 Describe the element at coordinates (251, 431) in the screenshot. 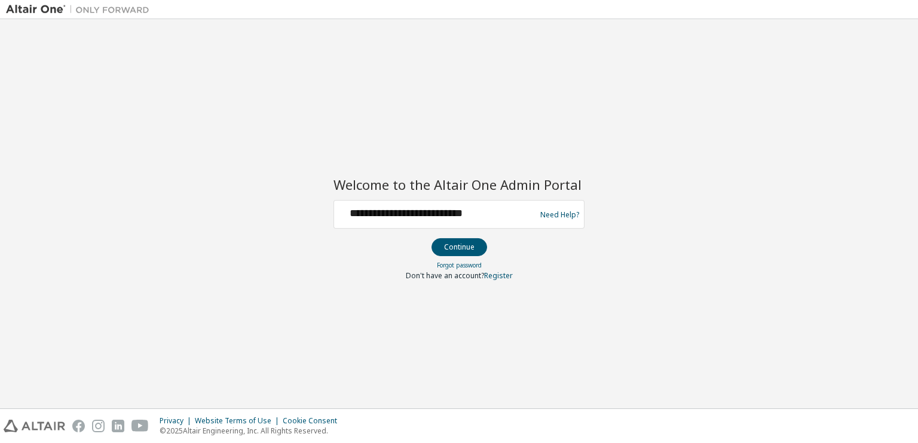

I see `p: © 2025 Altair Engineering, Inc. All Rights Reserved.` at that location.